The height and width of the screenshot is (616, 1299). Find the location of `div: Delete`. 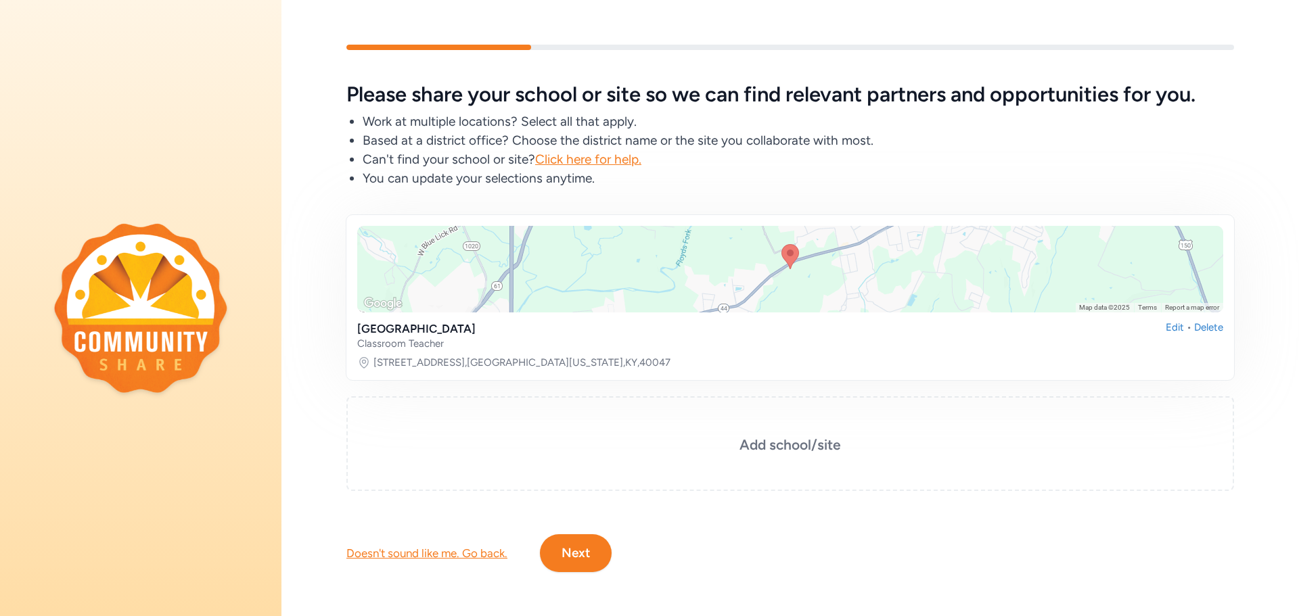

div: Delete is located at coordinates (1208, 335).